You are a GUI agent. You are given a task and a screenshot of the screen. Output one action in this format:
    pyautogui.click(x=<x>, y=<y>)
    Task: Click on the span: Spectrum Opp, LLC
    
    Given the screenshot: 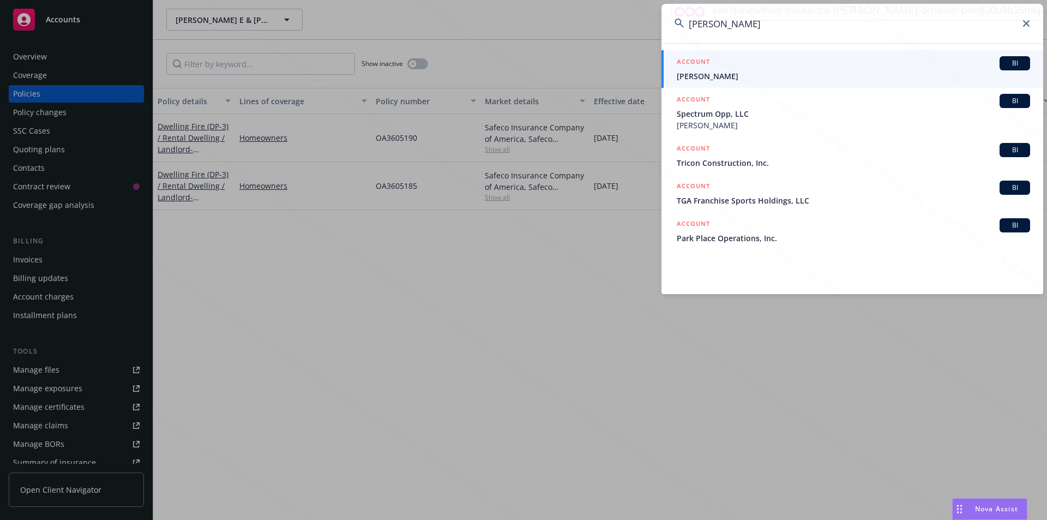 What is the action you would take?
    pyautogui.click(x=853, y=113)
    